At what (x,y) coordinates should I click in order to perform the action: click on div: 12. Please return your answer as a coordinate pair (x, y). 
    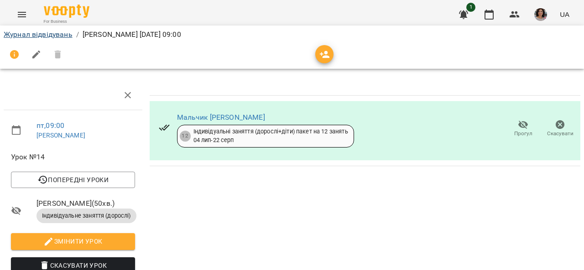
    Looking at the image, I should click on (185, 136).